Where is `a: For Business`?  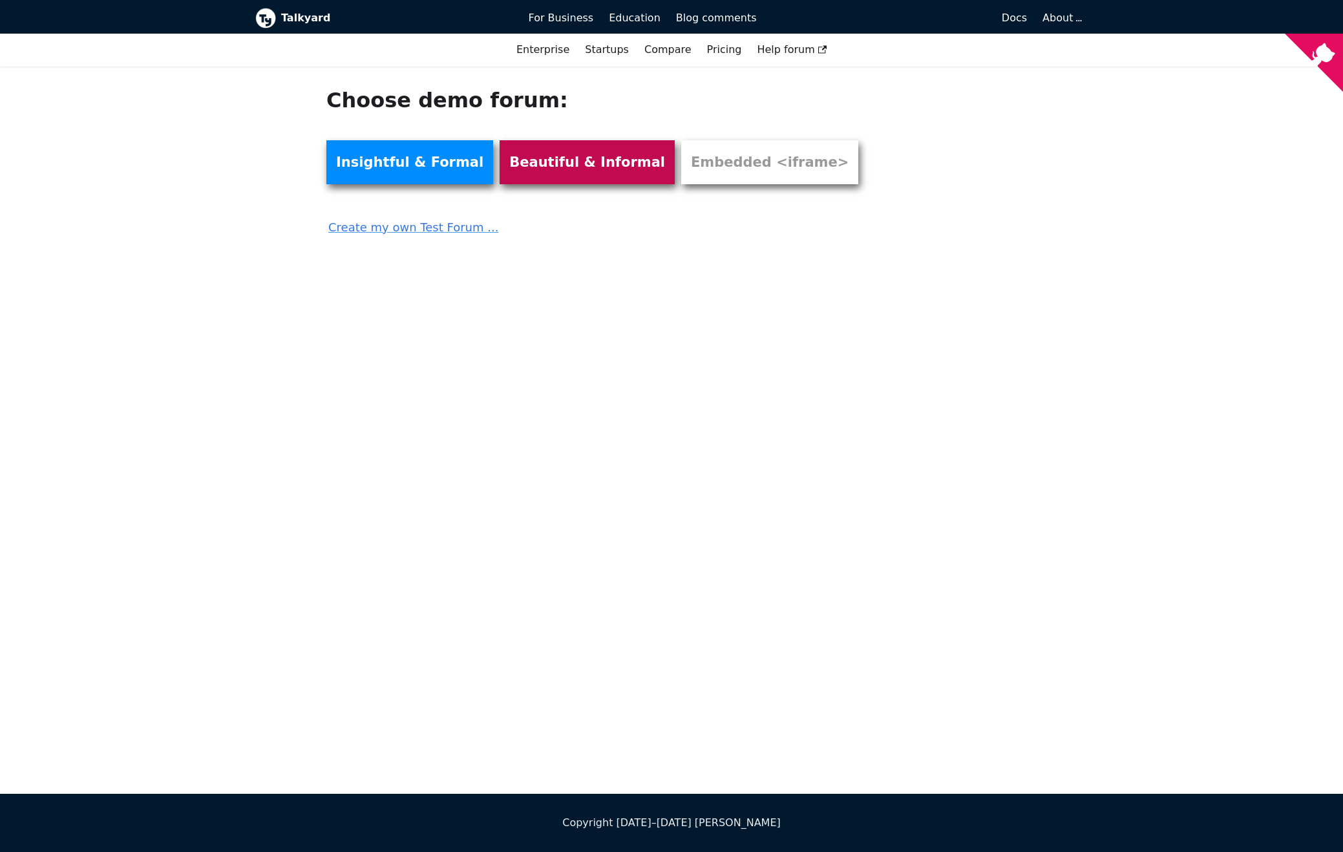 a: For Business is located at coordinates (561, 18).